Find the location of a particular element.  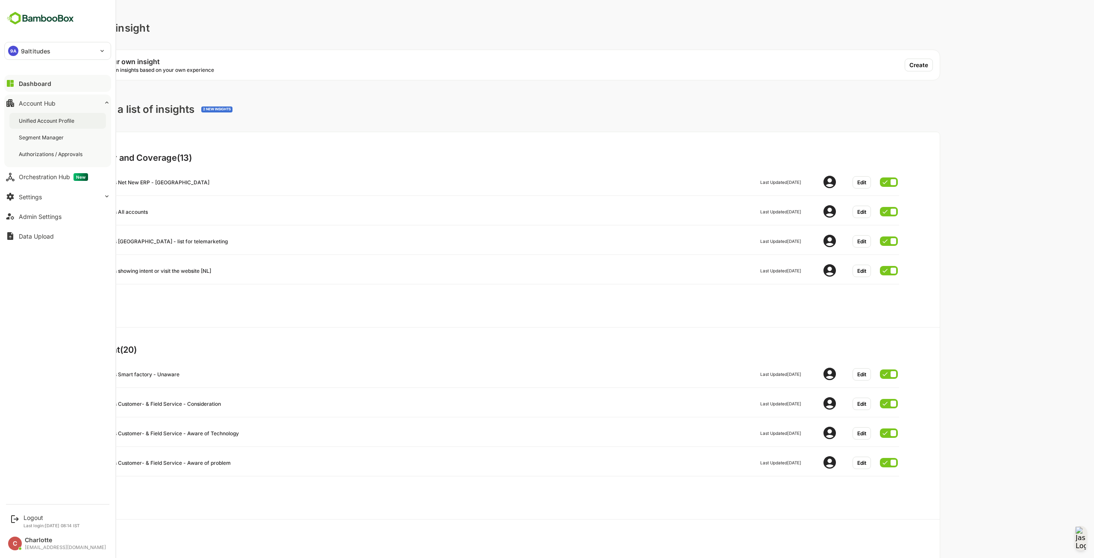

div: Data Quality and Coverage ( 13 ) is located at coordinates (247, 158).